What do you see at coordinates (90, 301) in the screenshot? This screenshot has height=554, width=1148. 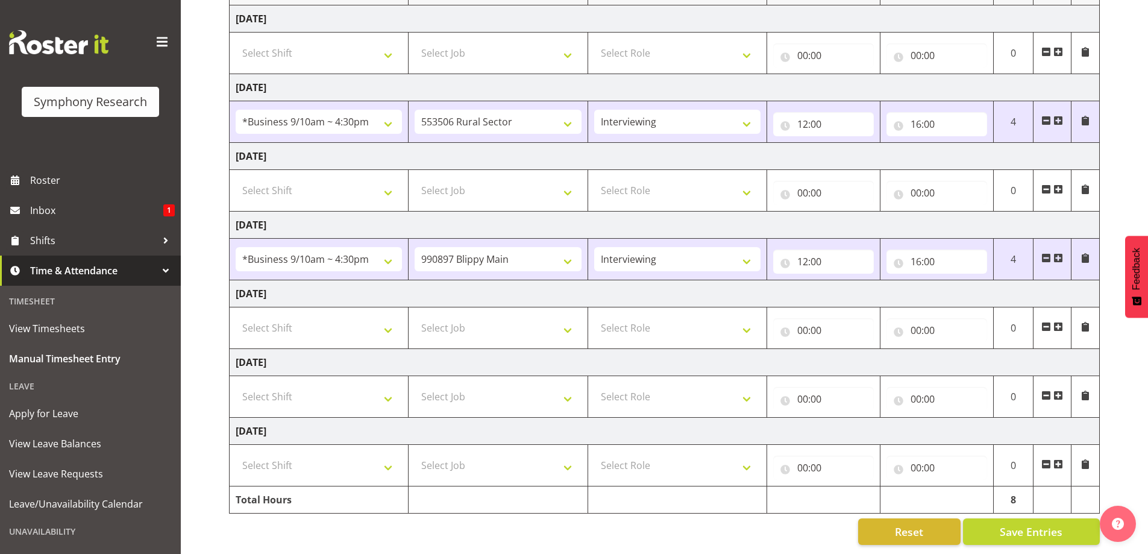 I see `div: Timesheet` at bounding box center [90, 301].